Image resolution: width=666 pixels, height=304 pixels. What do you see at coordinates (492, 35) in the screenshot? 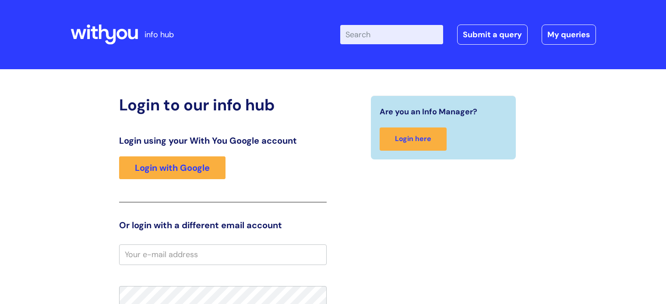
I see `a: Submit a query` at bounding box center [492, 35].